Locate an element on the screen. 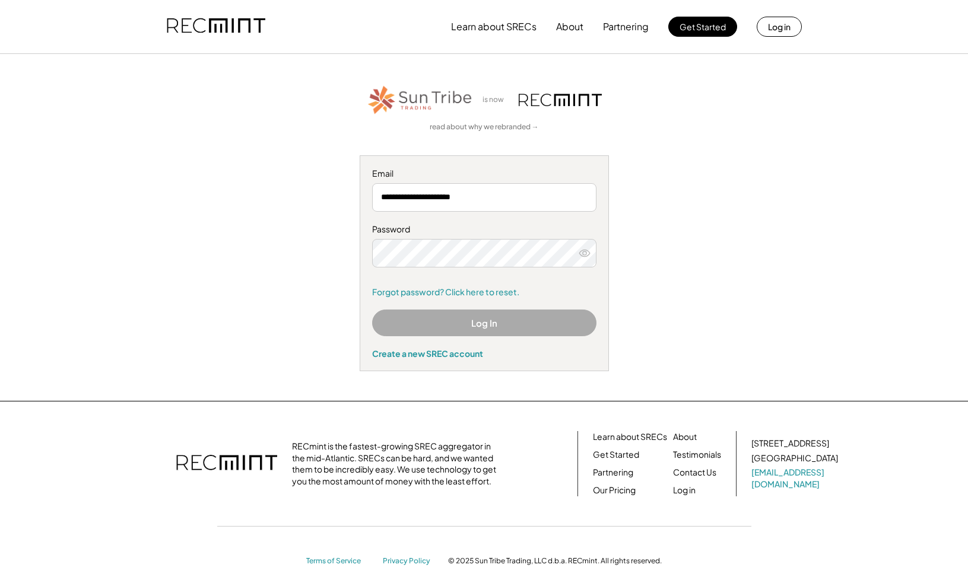 Image resolution: width=968 pixels, height=571 pixels. a: Learn about SRECs is located at coordinates (629, 437).